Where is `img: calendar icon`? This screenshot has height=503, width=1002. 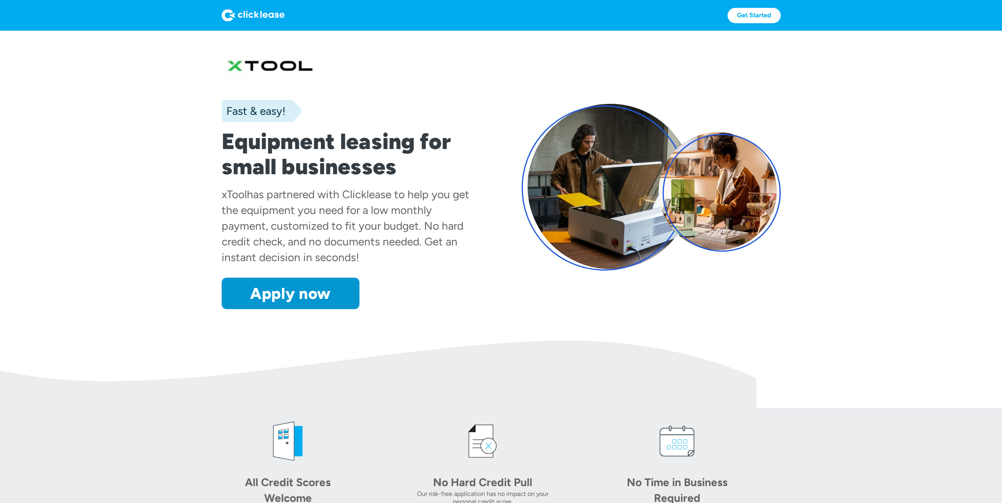
img: calendar icon is located at coordinates (677, 442).